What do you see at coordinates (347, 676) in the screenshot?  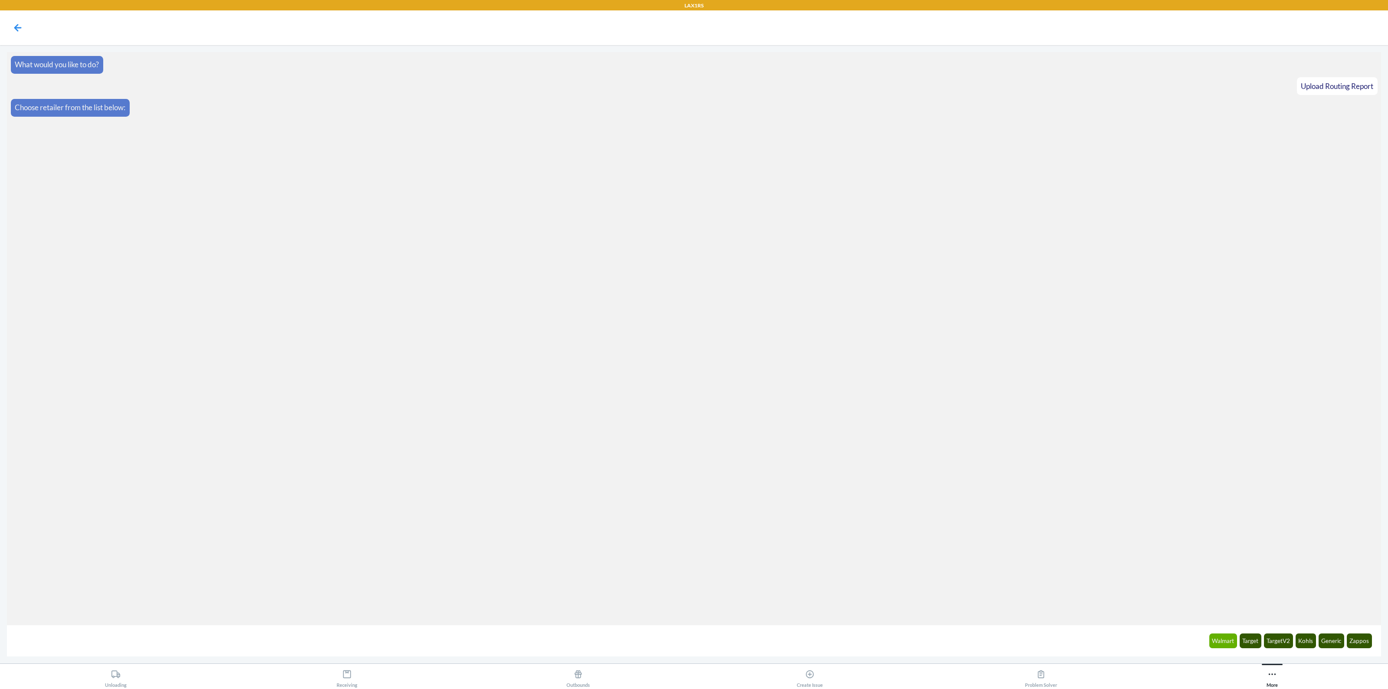 I see `button: Receiving` at bounding box center [347, 676].